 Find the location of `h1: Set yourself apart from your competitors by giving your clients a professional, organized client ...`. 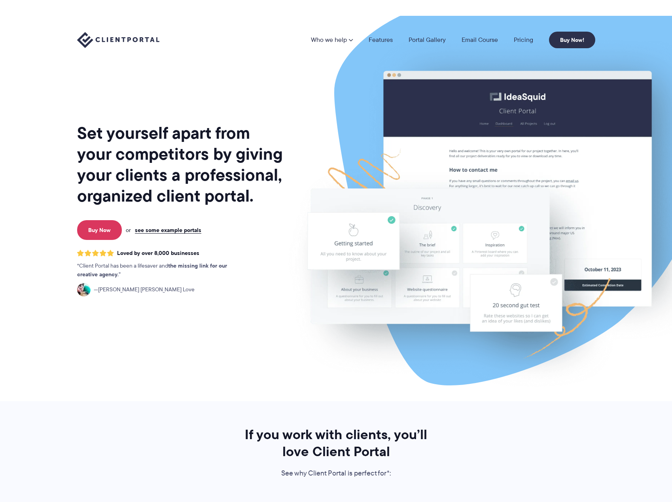

h1: Set yourself apart from your competitors by giving your clients a professional, organized client ... is located at coordinates (181, 165).